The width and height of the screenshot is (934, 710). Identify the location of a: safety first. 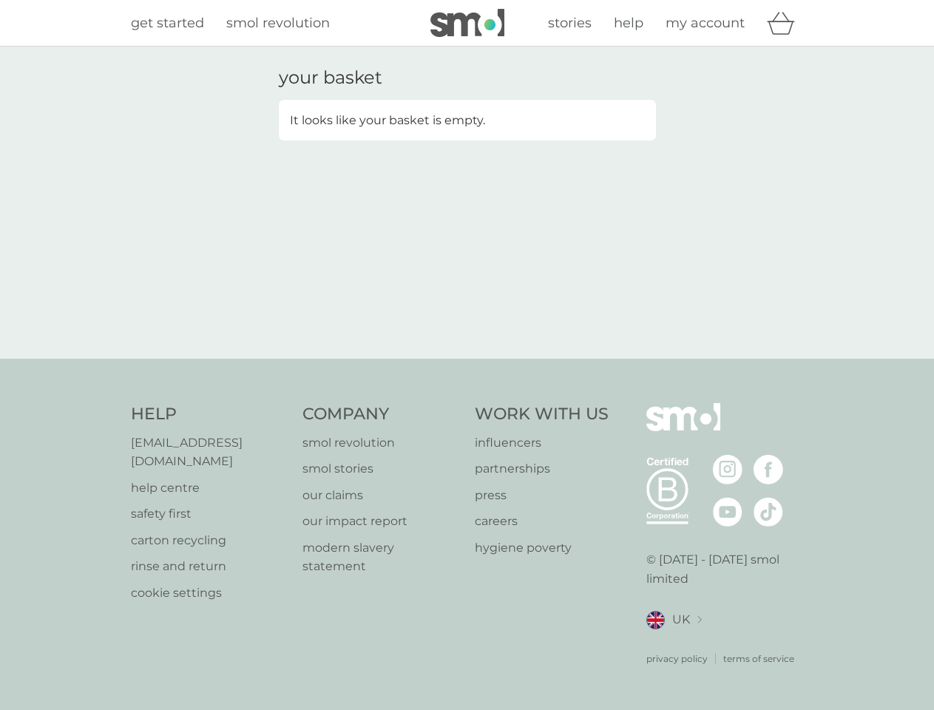
(209, 514).